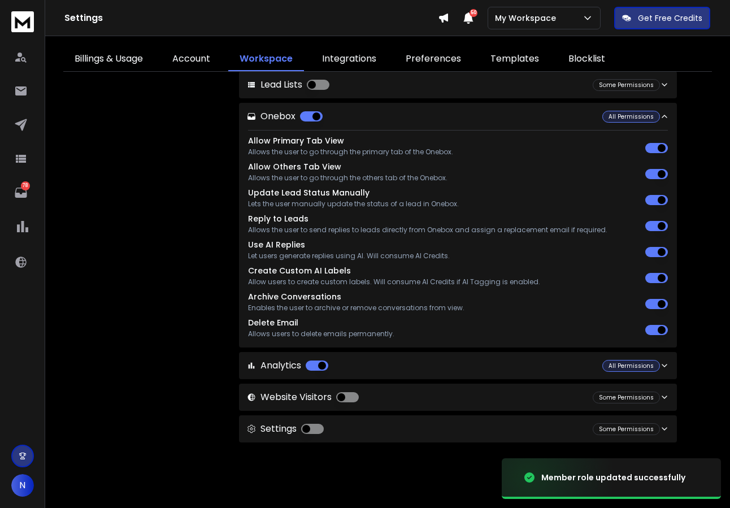 This screenshot has width=730, height=508. What do you see at coordinates (356, 308) in the screenshot?
I see `p: Enables the user to archive or remove conversations from view.` at bounding box center [356, 308].